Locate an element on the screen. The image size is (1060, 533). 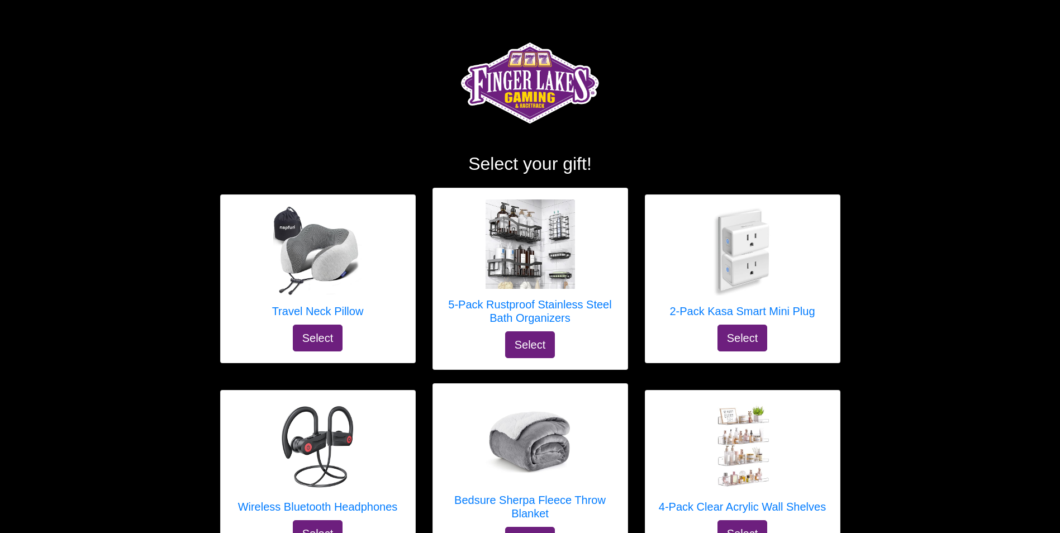
a: 4-Pack Clear Acrylic Wall Shelves 4-Pack Clear Acrylic Wall Shelves is located at coordinates (742, 461).